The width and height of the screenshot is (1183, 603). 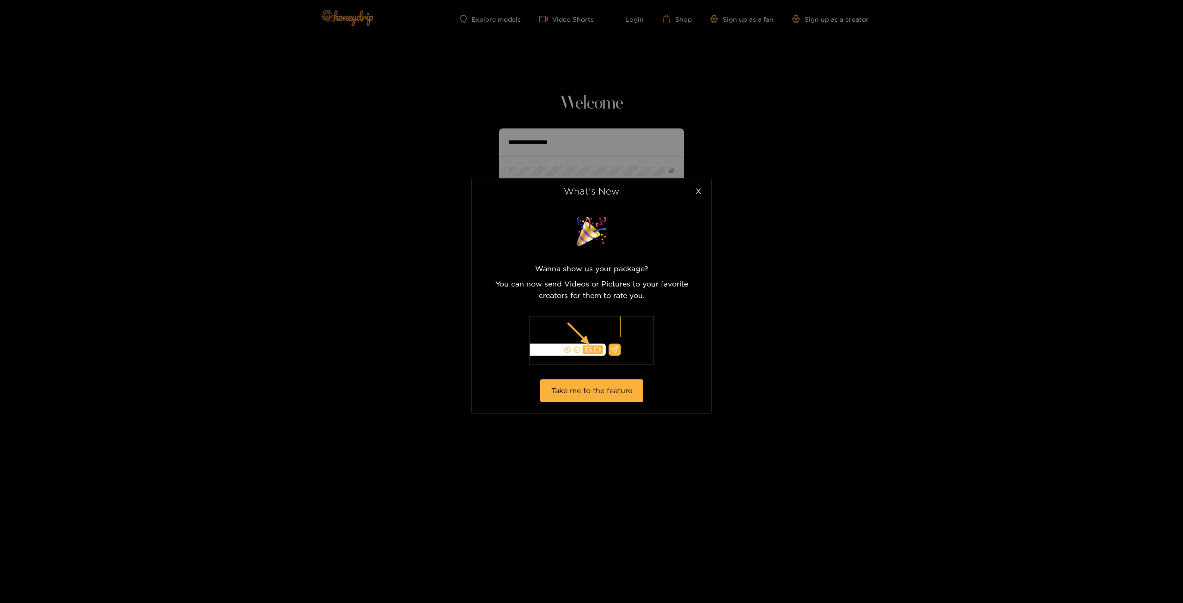 What do you see at coordinates (591, 231) in the screenshot?
I see `img: surprise image` at bounding box center [591, 231].